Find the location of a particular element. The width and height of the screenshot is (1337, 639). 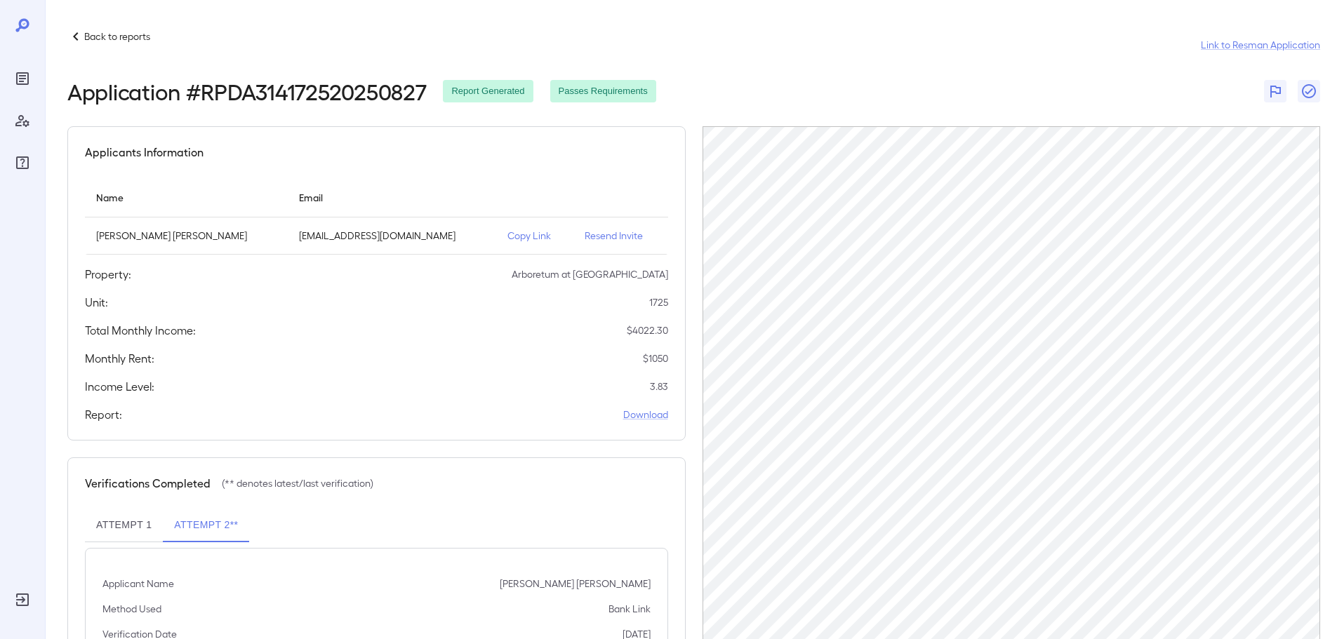

div: Log Out is located at coordinates (22, 600).